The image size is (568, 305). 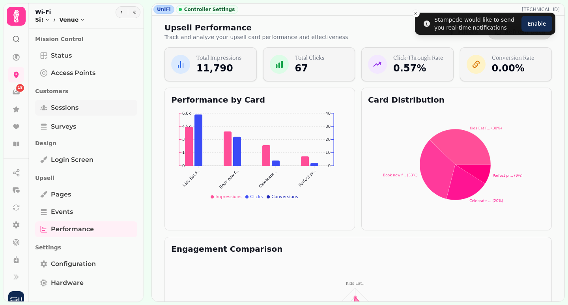 I want to click on span: Si!, so click(x=39, y=20).